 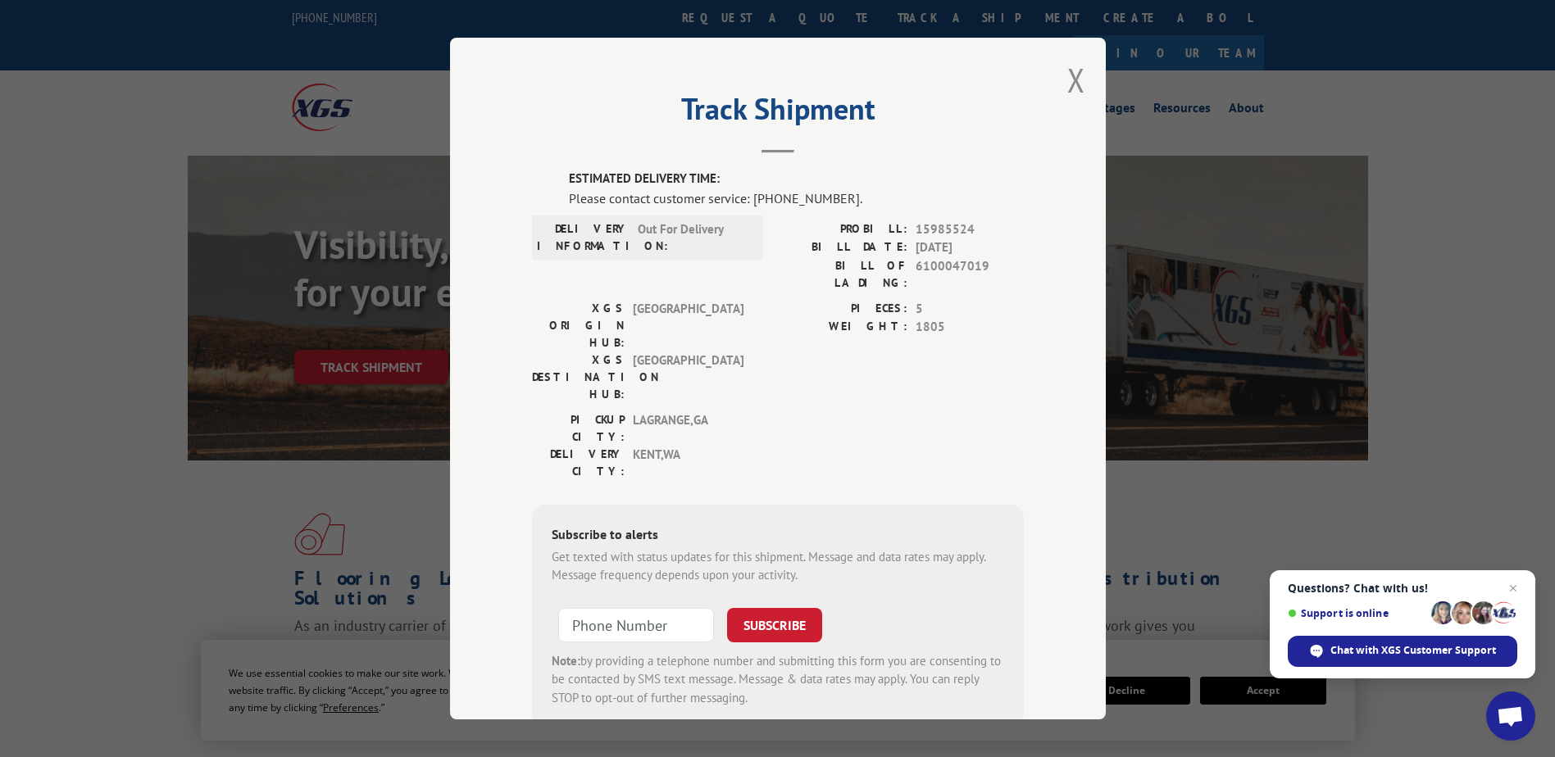 What do you see at coordinates (688, 429) in the screenshot?
I see `span: LAGRANGE , GA` at bounding box center [688, 429].